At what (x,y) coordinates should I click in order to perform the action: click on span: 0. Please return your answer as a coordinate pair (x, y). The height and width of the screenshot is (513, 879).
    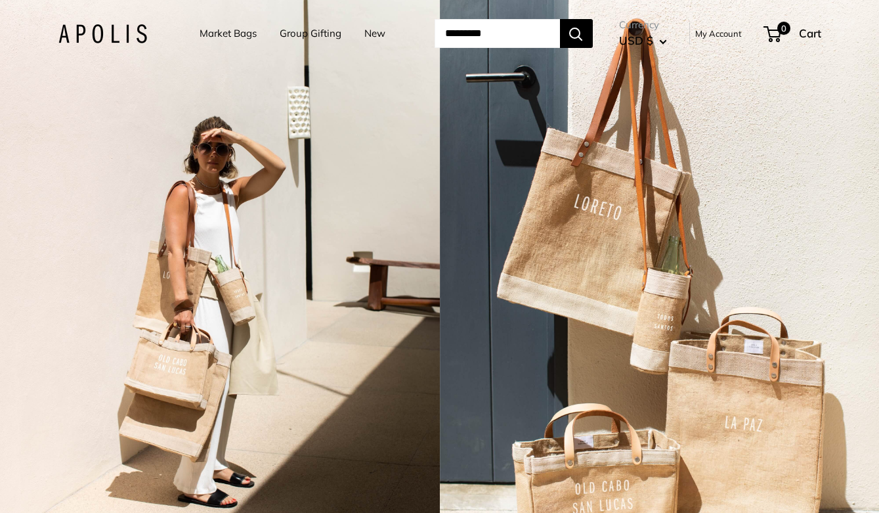
    Looking at the image, I should click on (783, 28).